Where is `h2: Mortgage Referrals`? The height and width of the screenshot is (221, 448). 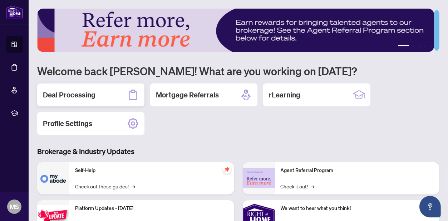
h2: Mortgage Referrals is located at coordinates (188, 95).